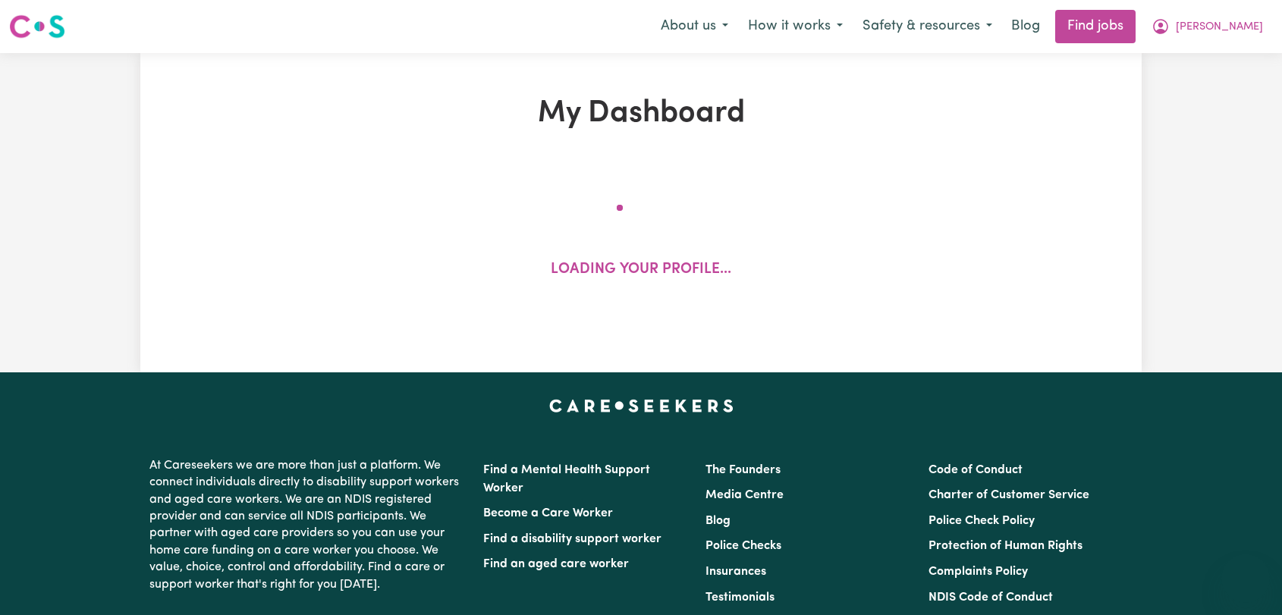  I want to click on img: Careseekers logo, so click(37, 27).